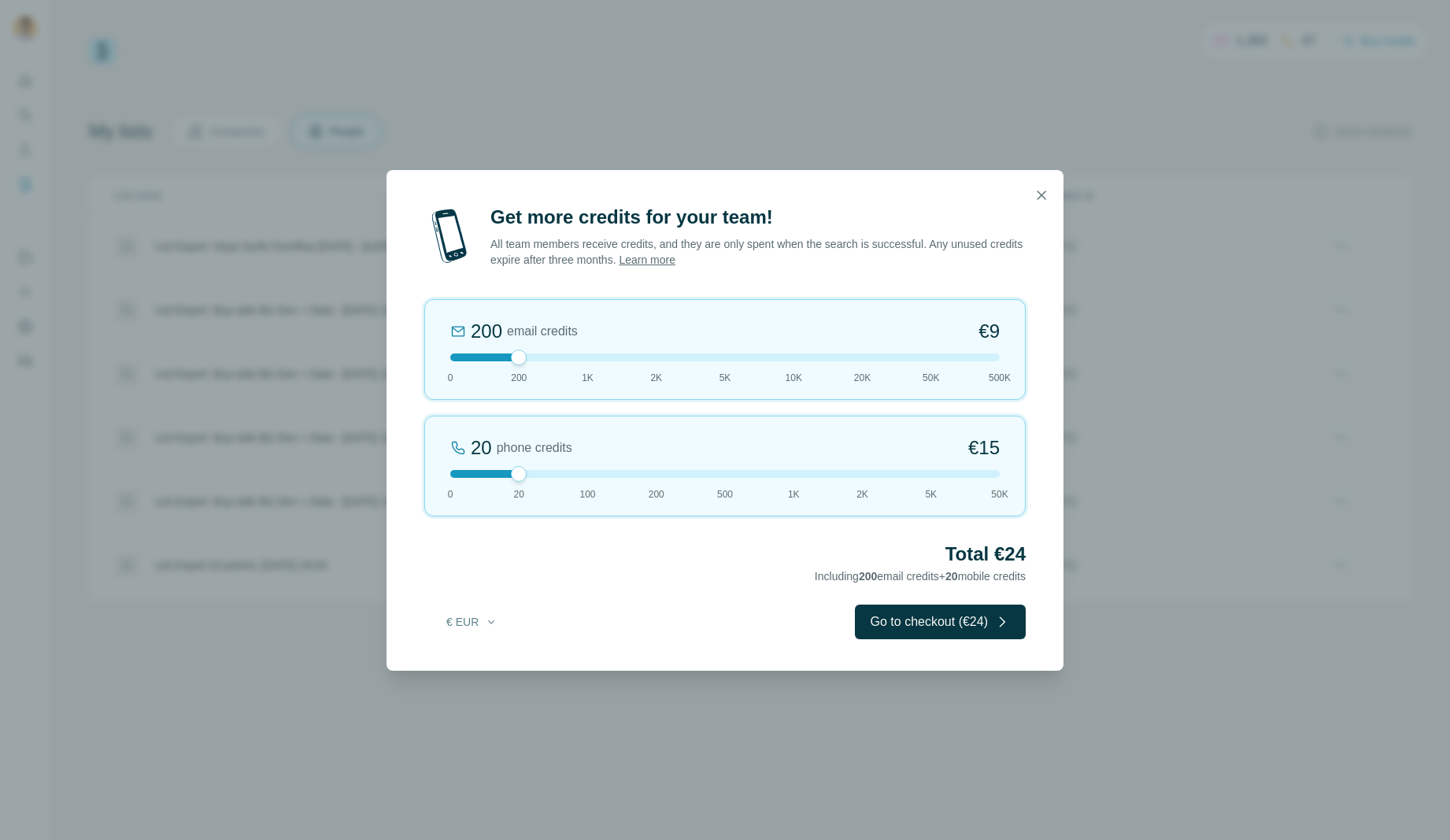  What do you see at coordinates (725, 554) in the screenshot?
I see `h2: Total €24` at bounding box center [725, 554].